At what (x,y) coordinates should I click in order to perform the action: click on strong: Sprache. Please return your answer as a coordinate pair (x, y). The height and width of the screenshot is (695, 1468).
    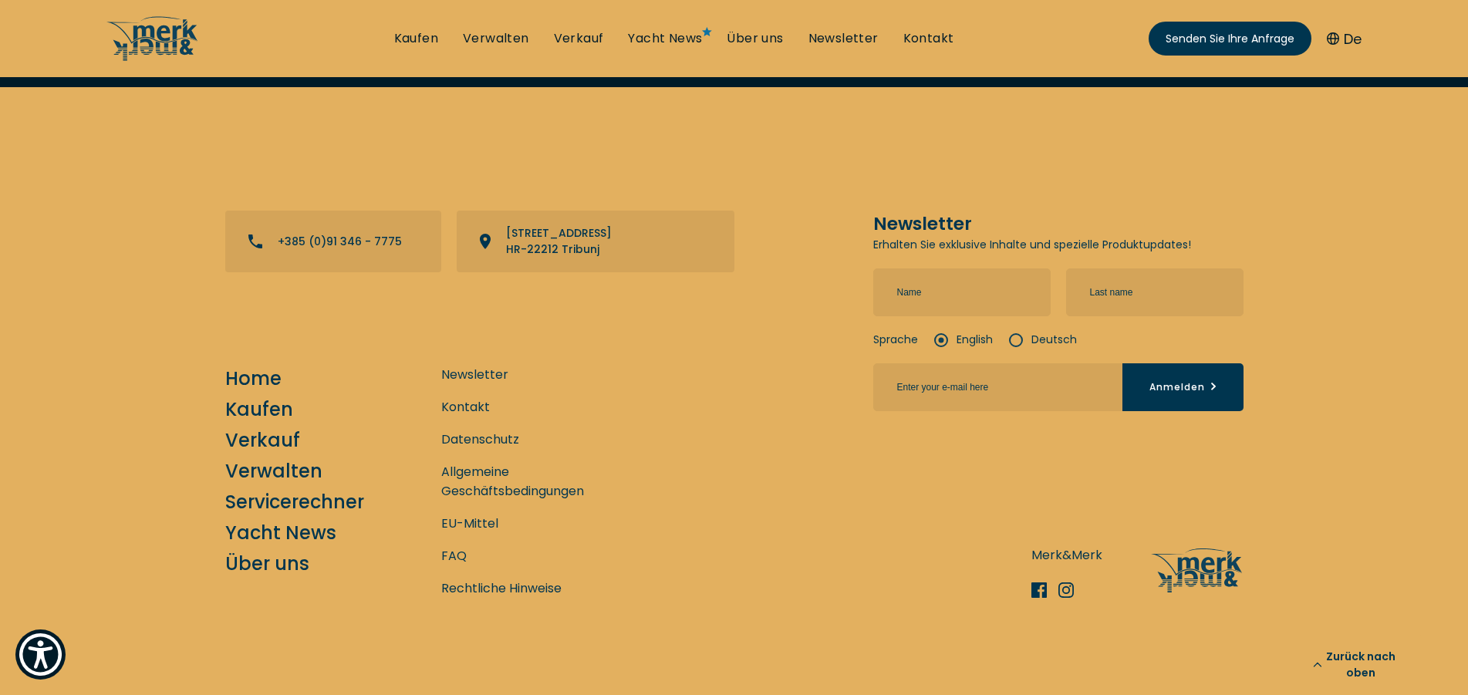
    Looking at the image, I should click on (895, 339).